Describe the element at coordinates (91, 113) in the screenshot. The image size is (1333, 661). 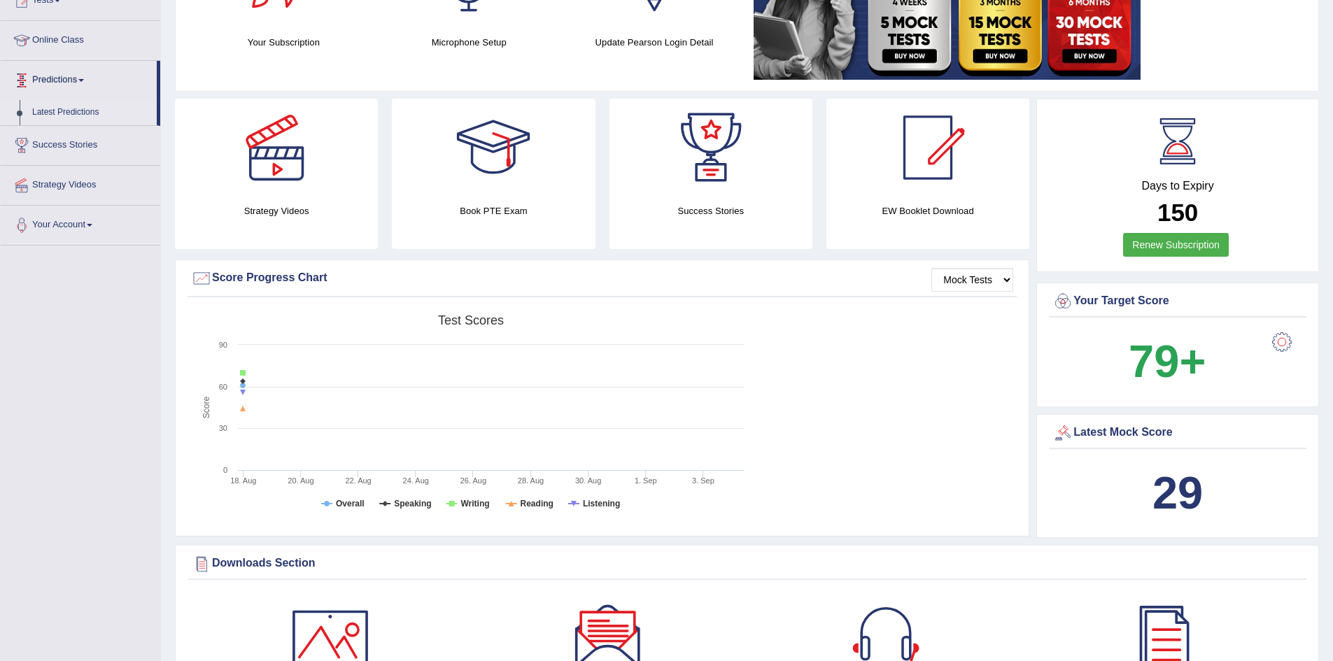
I see `a: Latest Predictions` at that location.